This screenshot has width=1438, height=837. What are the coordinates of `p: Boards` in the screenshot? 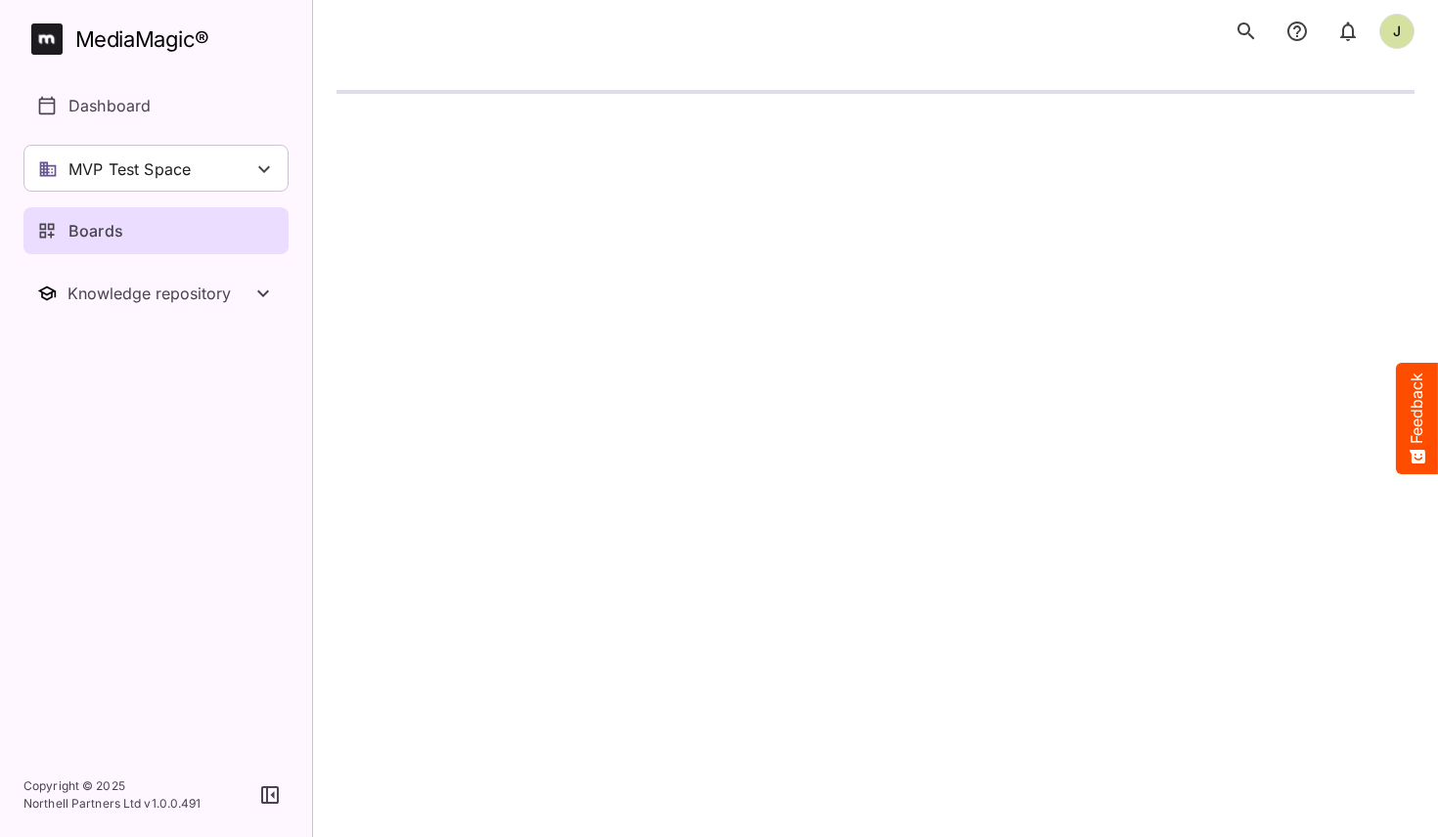 It's located at (96, 231).